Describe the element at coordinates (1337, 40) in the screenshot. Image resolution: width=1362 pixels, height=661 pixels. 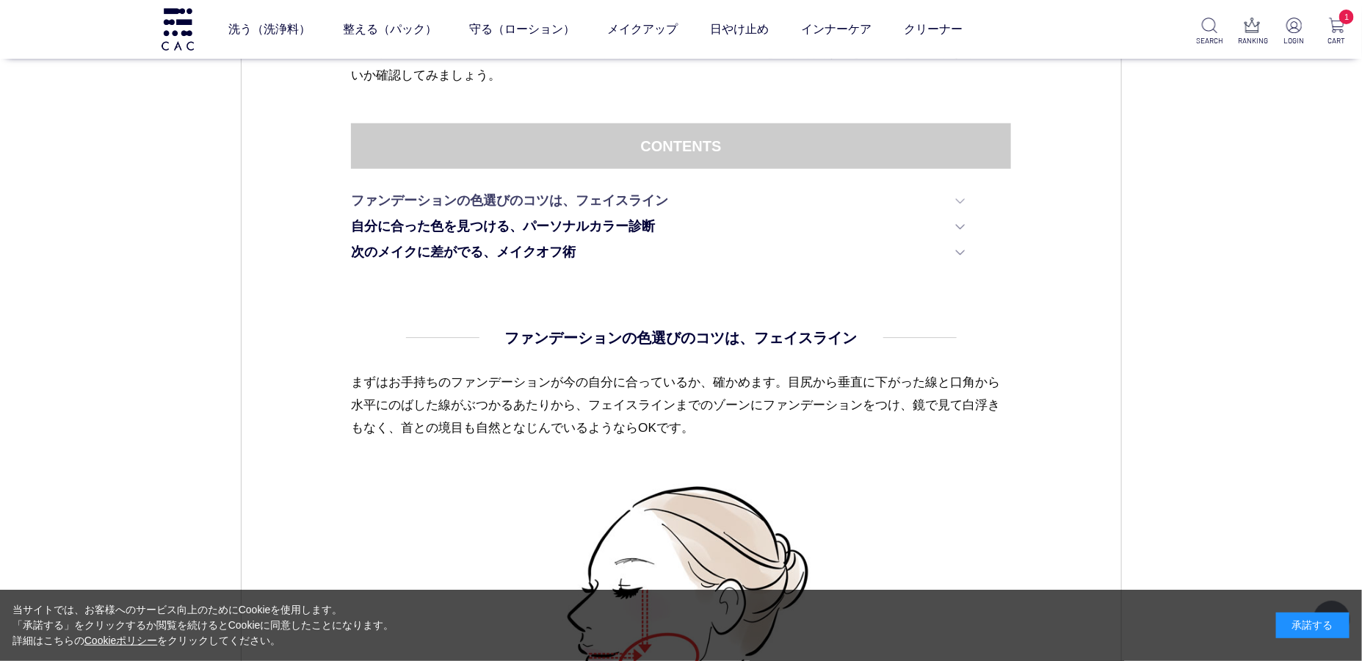
I see `p: CART` at that location.